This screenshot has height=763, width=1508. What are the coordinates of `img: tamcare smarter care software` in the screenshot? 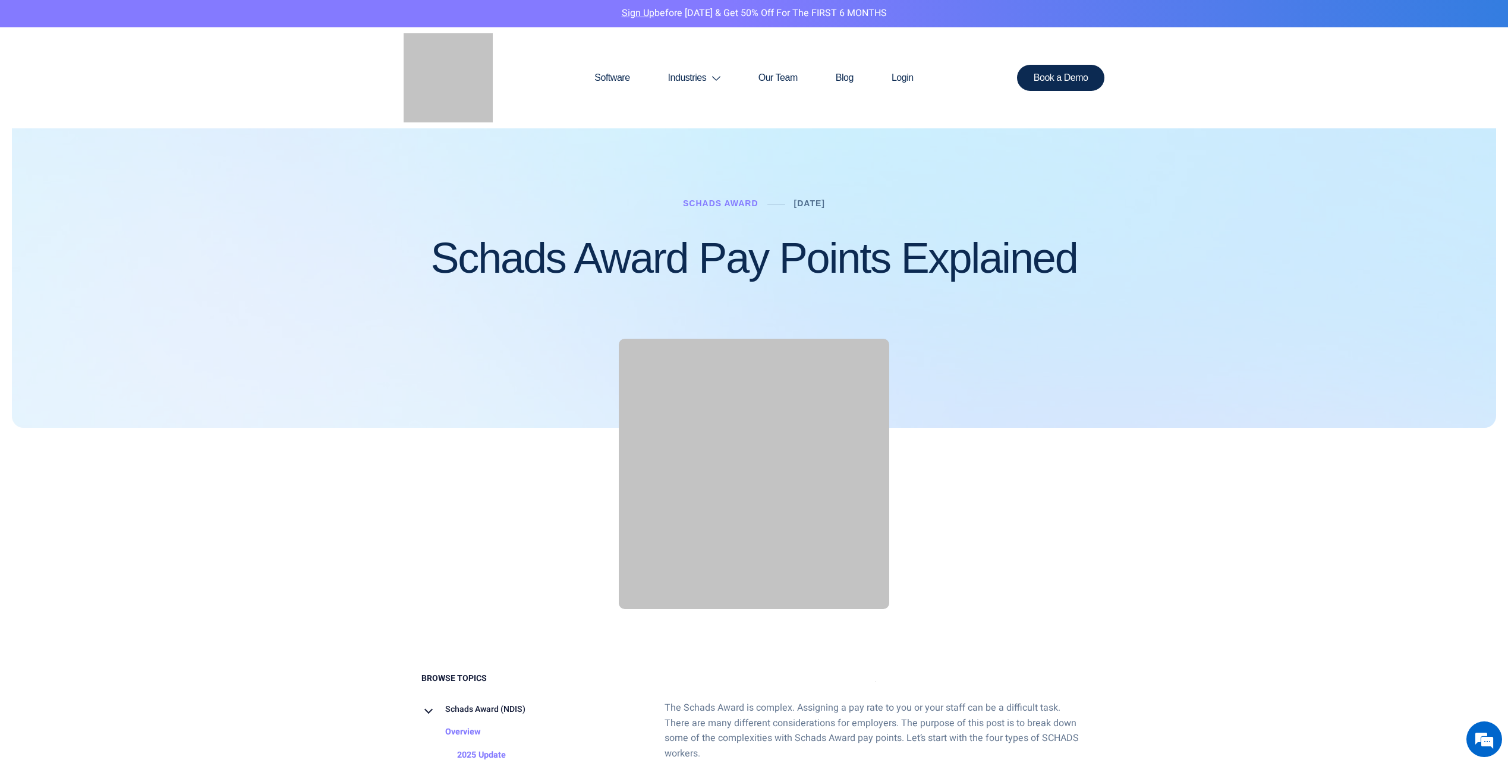 It's located at (875, 681).